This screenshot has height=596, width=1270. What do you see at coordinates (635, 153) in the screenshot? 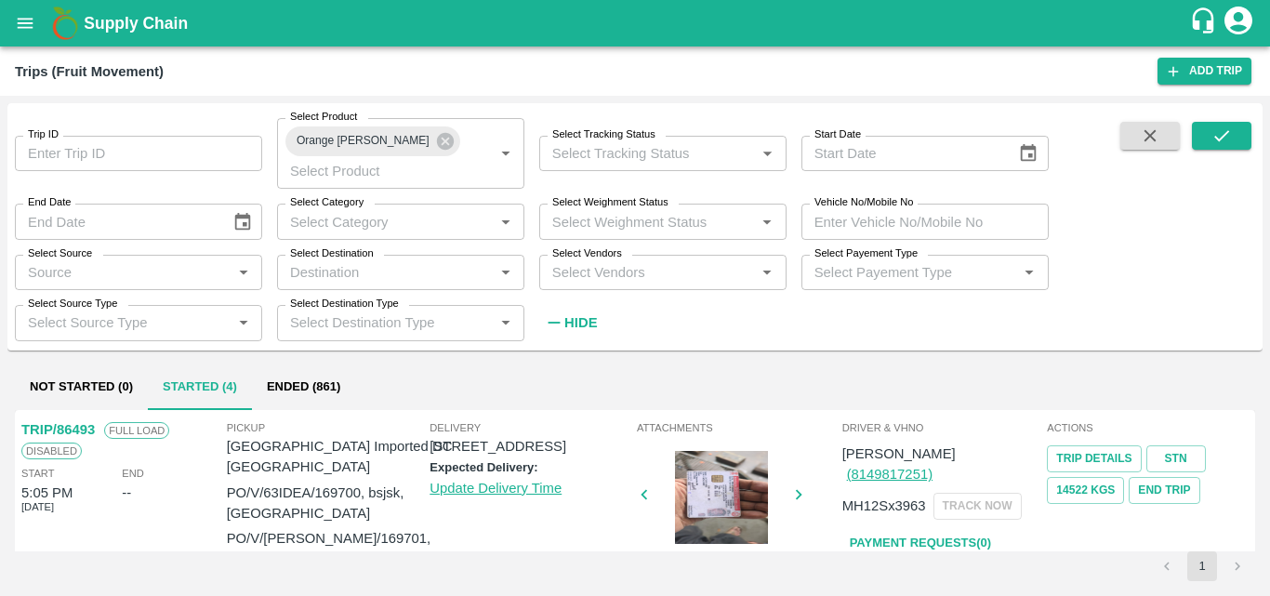
I see `input: Select Tracking Status` at bounding box center [635, 153].